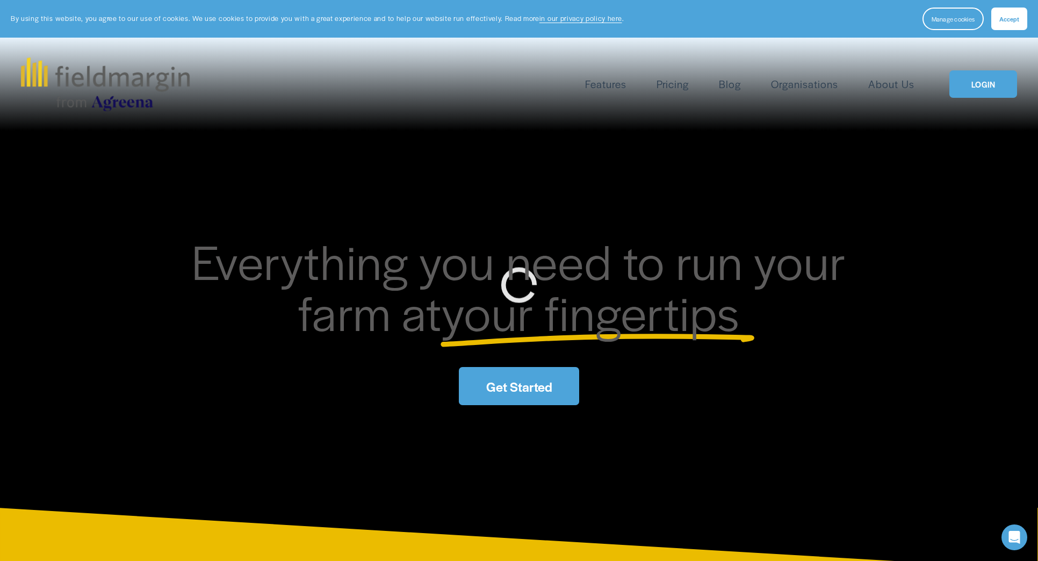  I want to click on a: in our privacy policy here, so click(581, 18).